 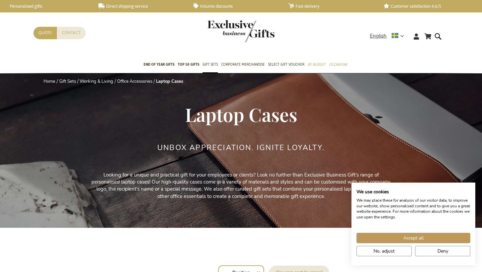 What do you see at coordinates (413, 237) in the screenshot?
I see `span: Accept all` at bounding box center [413, 237].